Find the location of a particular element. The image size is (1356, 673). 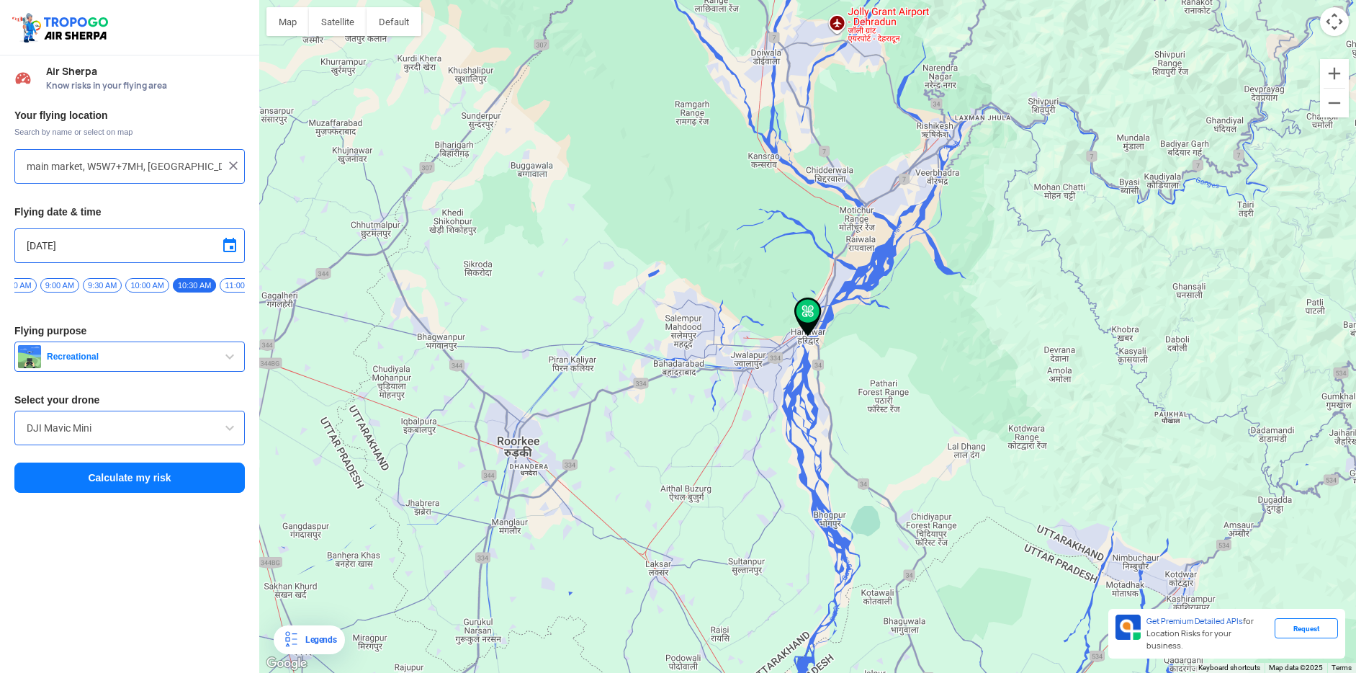

h3: Flying date & time is located at coordinates (130, 212).